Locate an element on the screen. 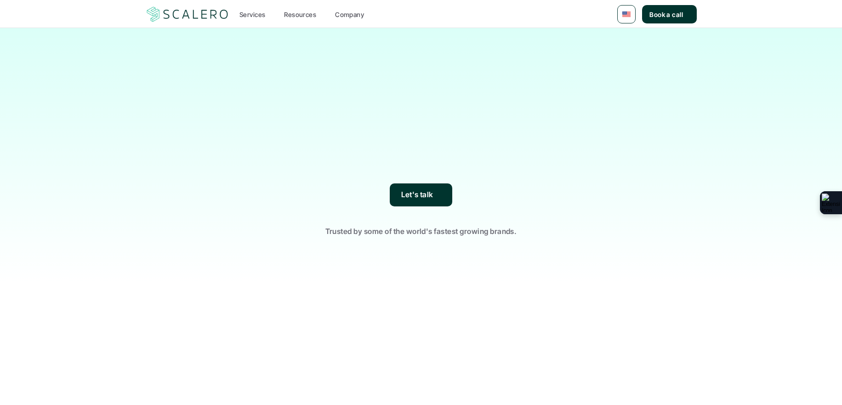  h1: The premier lifecycle marketing studio✨ is located at coordinates (421, 93).